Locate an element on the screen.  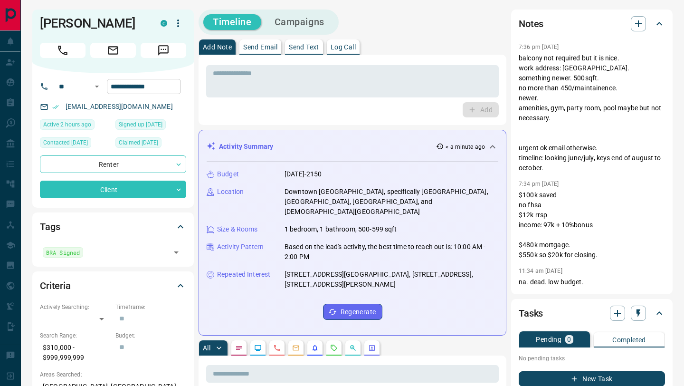
svg: Listing Alerts is located at coordinates (315, 348).